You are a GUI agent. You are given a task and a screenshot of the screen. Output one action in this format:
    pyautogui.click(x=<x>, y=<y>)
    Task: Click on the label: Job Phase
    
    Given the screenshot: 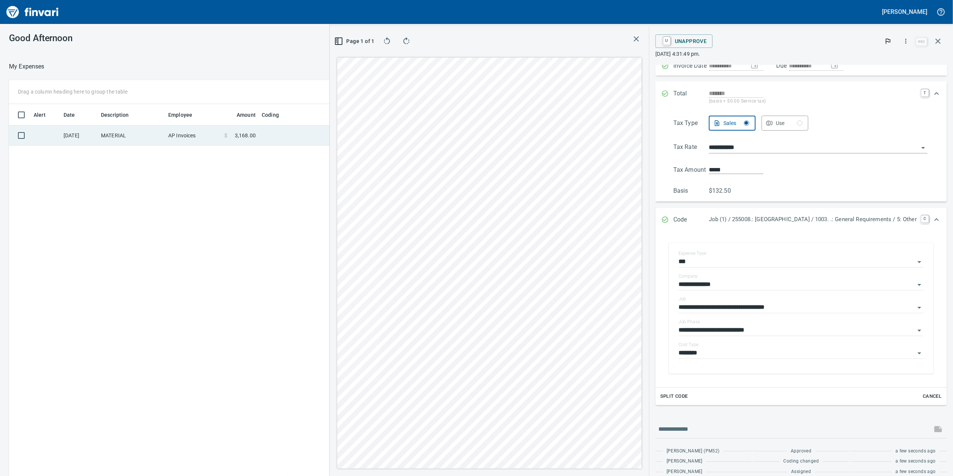 What is the action you would take?
    pyautogui.click(x=689, y=322)
    